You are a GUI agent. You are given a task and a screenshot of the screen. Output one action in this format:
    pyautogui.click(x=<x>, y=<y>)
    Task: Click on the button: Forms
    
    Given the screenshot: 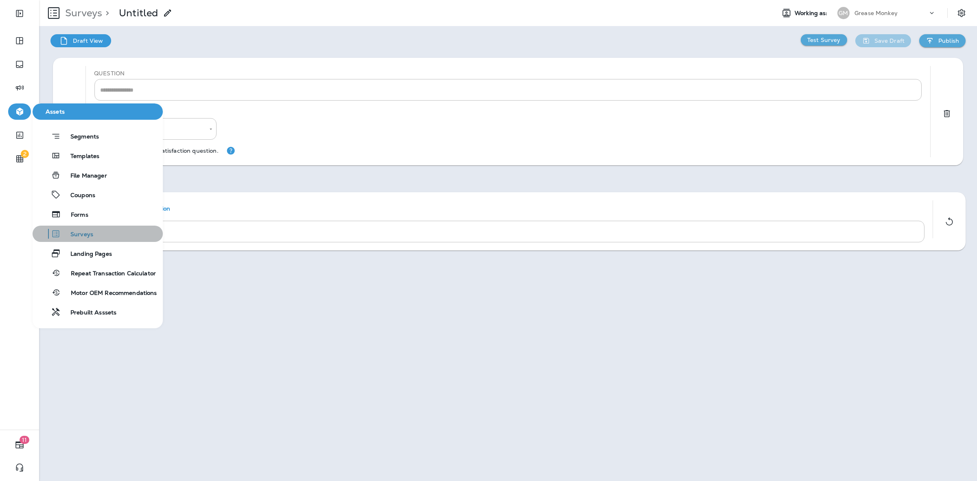 What is the action you would take?
    pyautogui.click(x=98, y=214)
    